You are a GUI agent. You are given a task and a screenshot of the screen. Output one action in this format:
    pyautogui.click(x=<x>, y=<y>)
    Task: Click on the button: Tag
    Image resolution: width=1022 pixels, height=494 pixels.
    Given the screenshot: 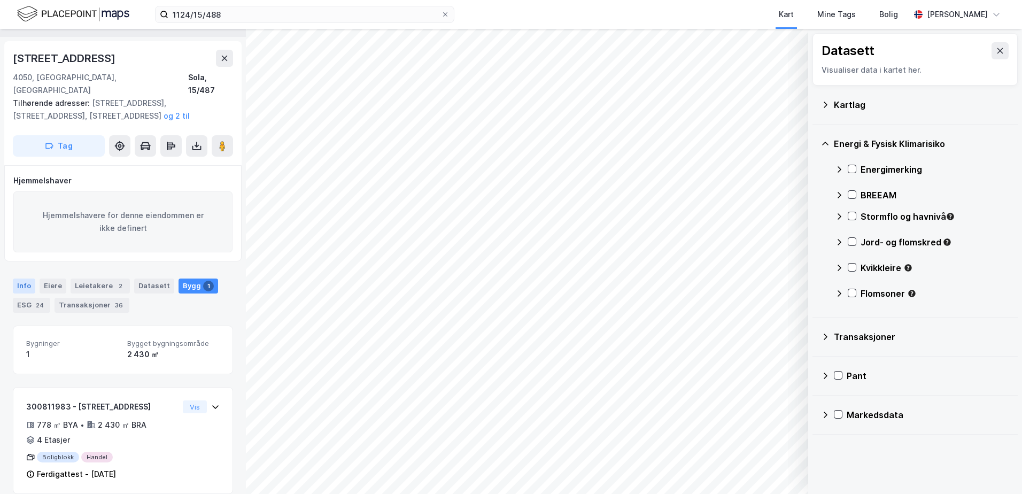 What is the action you would take?
    pyautogui.click(x=59, y=146)
    